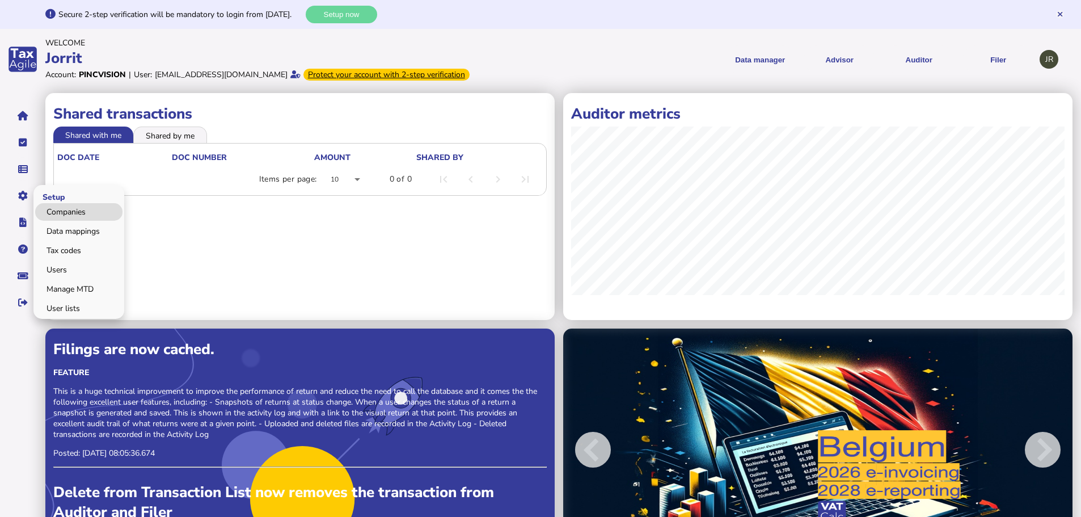 The height and width of the screenshot is (517, 1081). What do you see at coordinates (386, 74) in the screenshot?
I see `div: From Oct 1, 2025, 2-step verification will be required to login. Set it up now...` at bounding box center [386, 74].